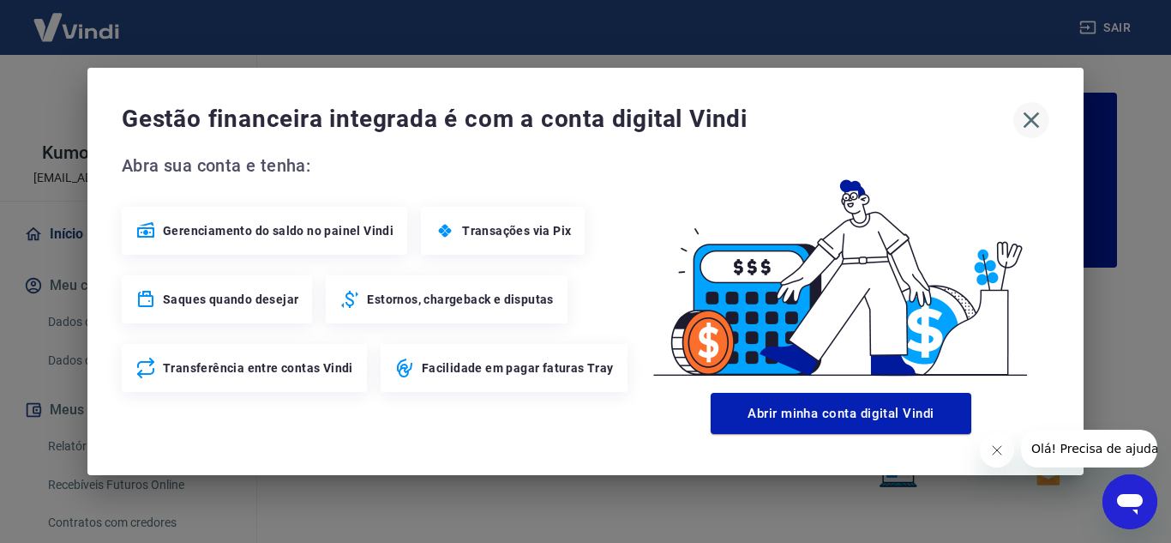 The image size is (1171, 543). Describe the element at coordinates (77, 19) in the screenshot. I see `span: Olá! Precisa de ajuda?` at that location.